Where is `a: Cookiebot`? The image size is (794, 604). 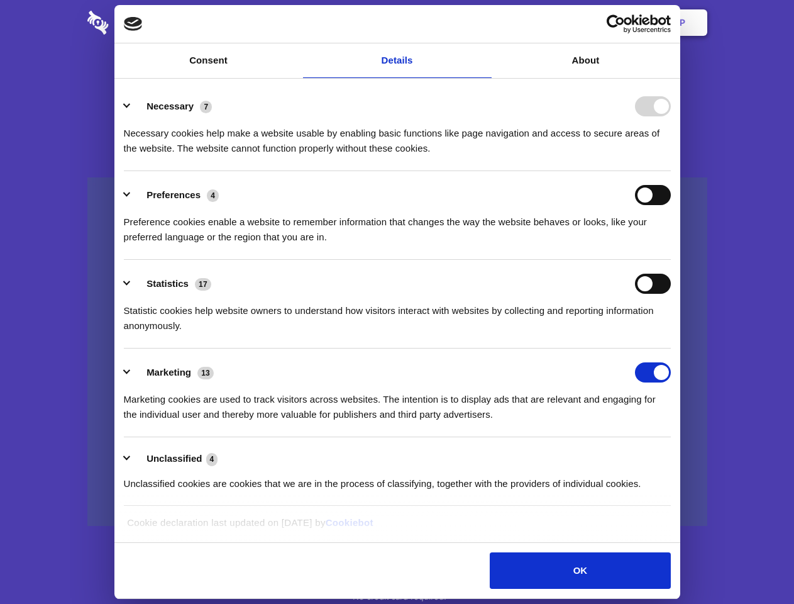 a: Cookiebot is located at coordinates (350, 522).